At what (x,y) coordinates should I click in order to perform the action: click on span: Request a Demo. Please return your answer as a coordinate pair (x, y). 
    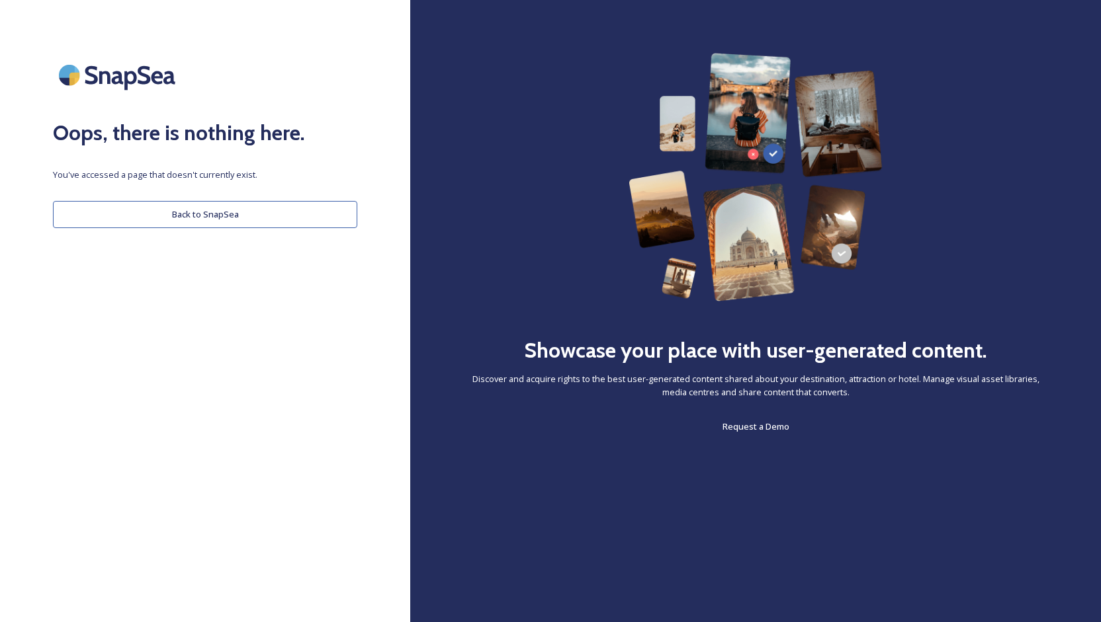
    Looking at the image, I should click on (755, 427).